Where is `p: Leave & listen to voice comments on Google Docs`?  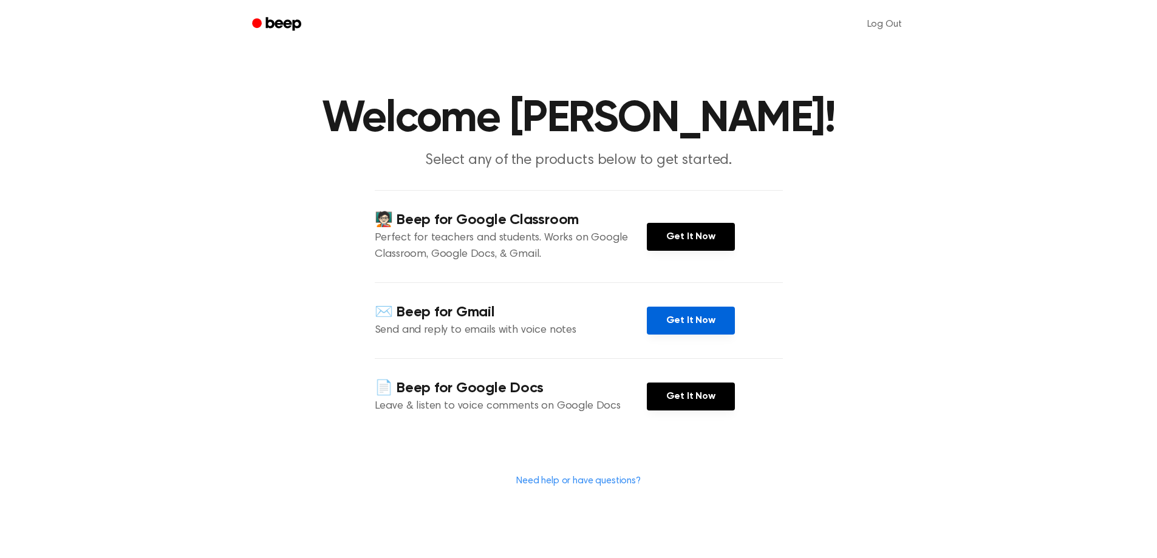
p: Leave & listen to voice comments on Google Docs is located at coordinates (511, 406).